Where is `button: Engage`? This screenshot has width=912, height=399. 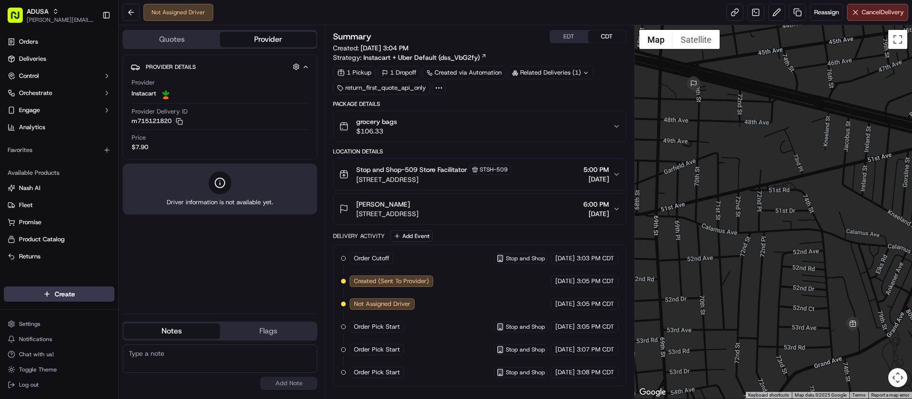
button: Engage is located at coordinates (59, 110).